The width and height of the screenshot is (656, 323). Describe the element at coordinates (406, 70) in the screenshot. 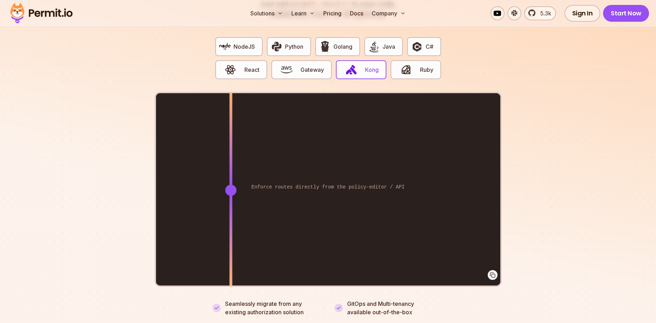

I see `img: Ruby` at that location.